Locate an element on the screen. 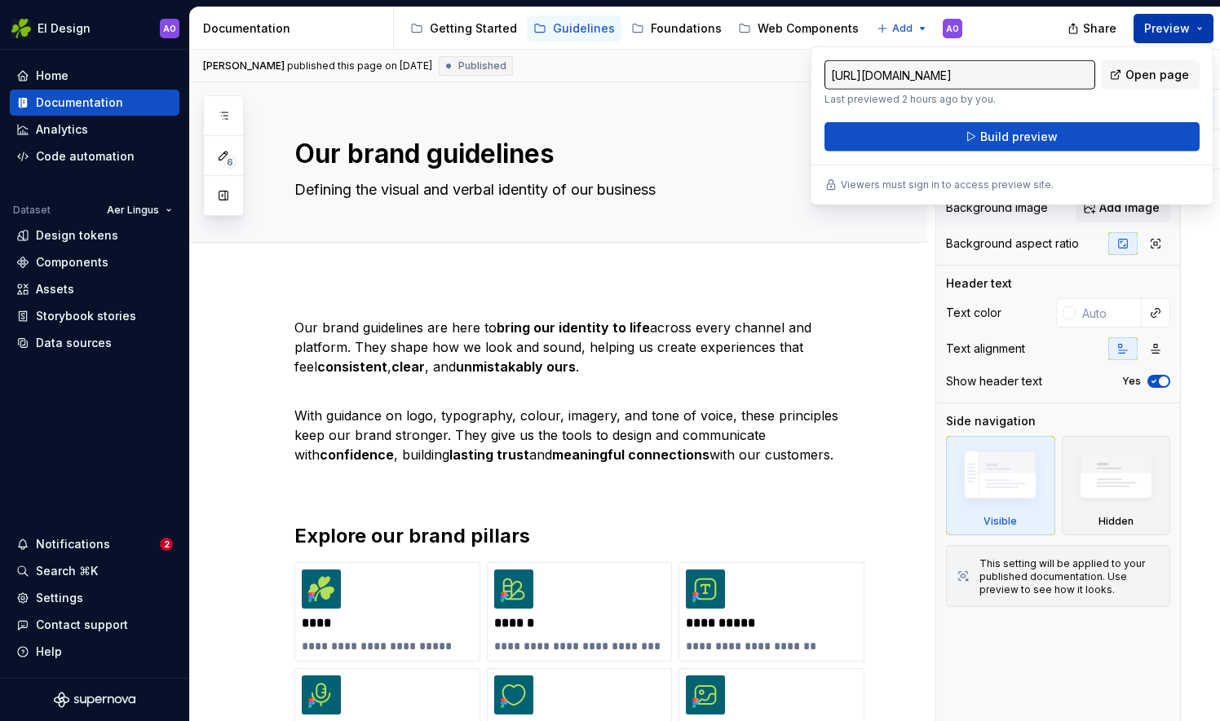 The width and height of the screenshot is (1220, 721). button: Search ⌘K is located at coordinates (95, 571).